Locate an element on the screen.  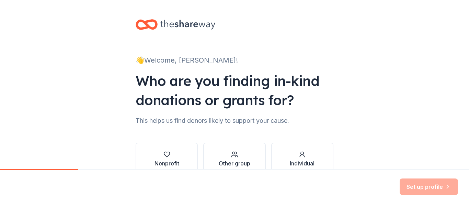
div: Individual is located at coordinates (302, 163).